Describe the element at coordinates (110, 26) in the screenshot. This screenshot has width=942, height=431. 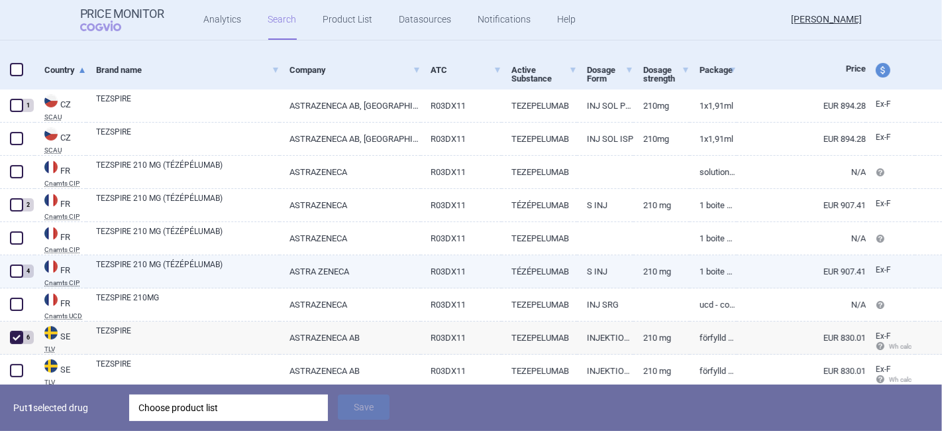
I see `span: COGVIO` at that location.